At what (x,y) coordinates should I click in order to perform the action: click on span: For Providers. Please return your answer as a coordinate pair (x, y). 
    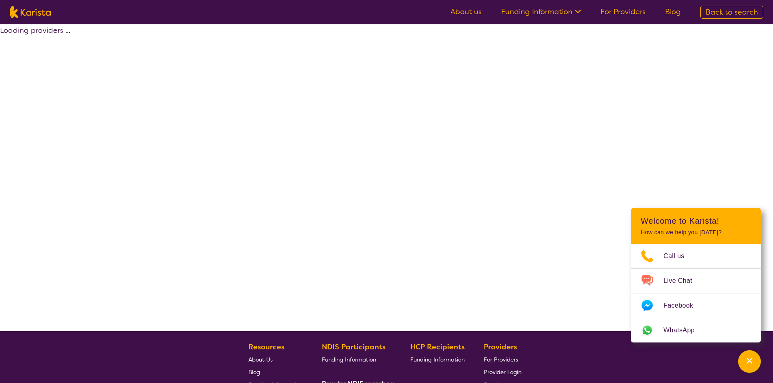
    Looking at the image, I should click on (500, 360).